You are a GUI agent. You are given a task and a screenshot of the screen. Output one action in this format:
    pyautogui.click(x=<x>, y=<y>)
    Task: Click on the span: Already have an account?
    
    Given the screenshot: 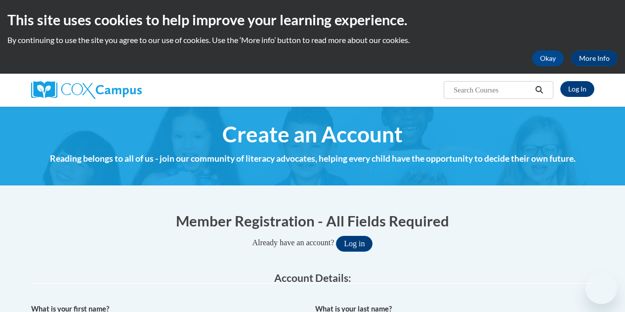 What is the action you would take?
    pyautogui.click(x=293, y=242)
    